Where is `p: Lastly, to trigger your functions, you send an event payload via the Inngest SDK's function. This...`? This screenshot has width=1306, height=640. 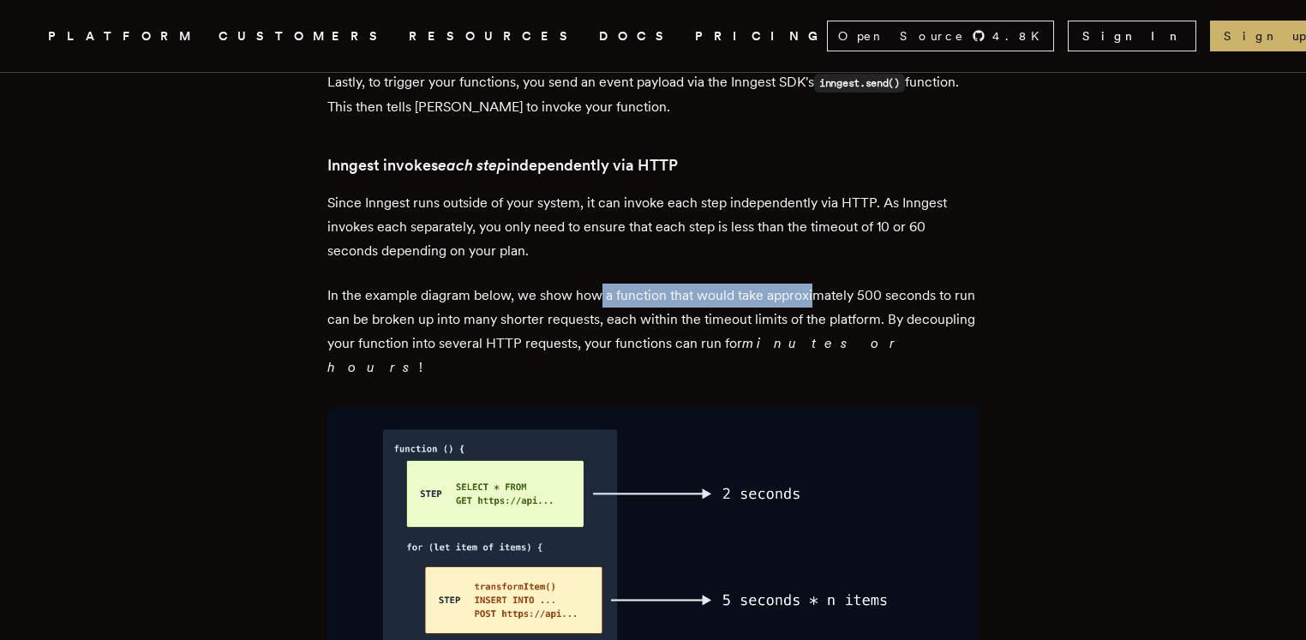
p: Lastly, to trigger your functions, you send an event payload via the Inngest SDK's function. This... is located at coordinates (653, 94).